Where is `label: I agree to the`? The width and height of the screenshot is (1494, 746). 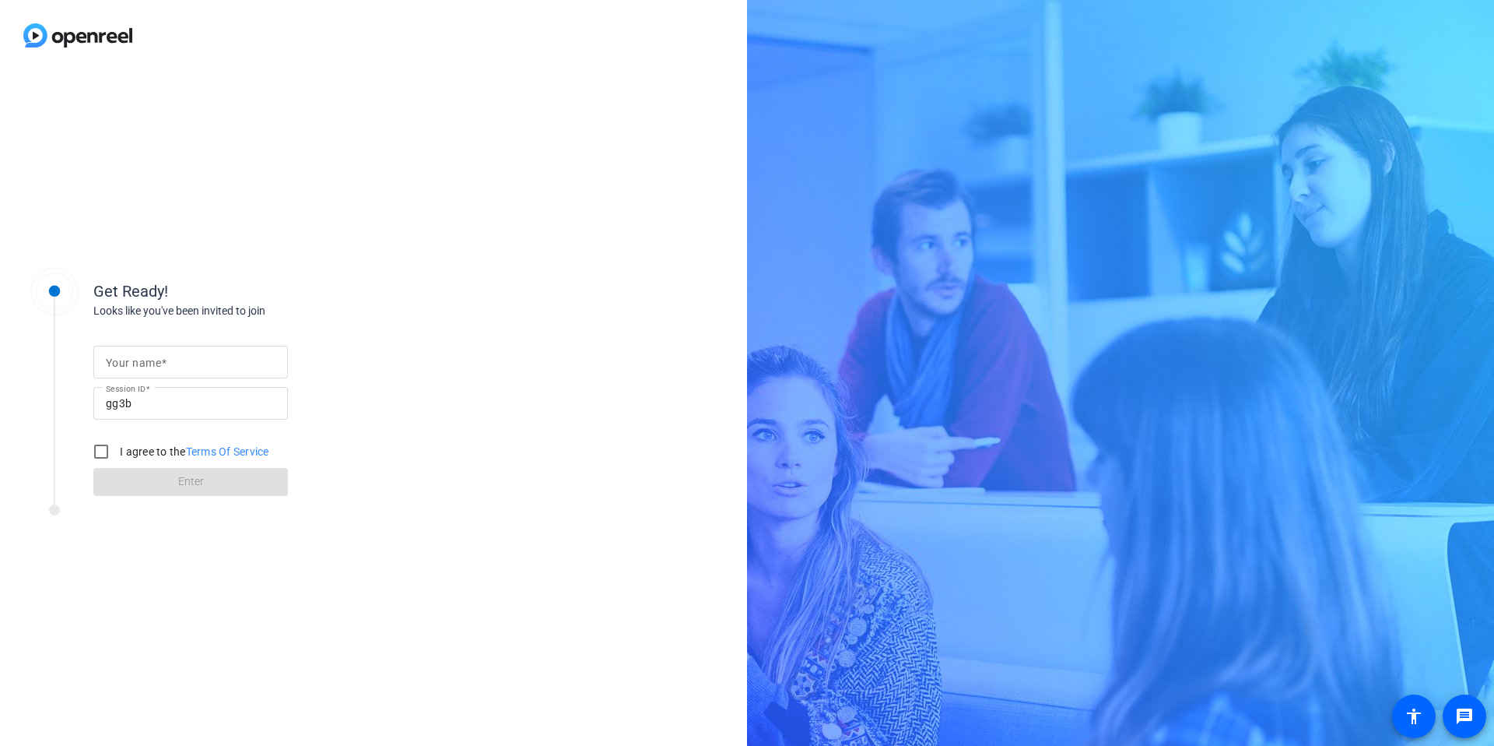
label: I agree to the is located at coordinates (193, 451).